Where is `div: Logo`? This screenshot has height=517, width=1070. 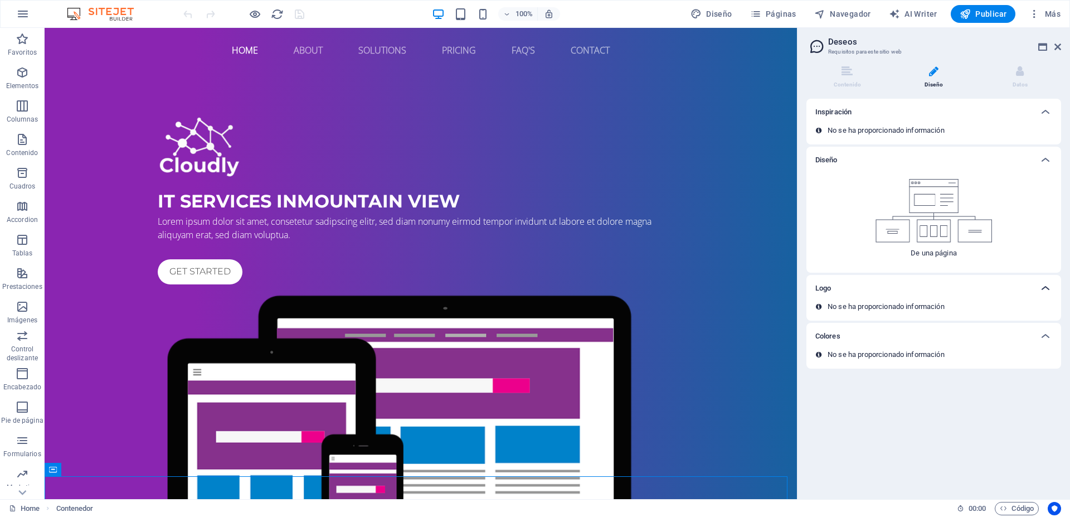 div: Logo is located at coordinates (934, 288).